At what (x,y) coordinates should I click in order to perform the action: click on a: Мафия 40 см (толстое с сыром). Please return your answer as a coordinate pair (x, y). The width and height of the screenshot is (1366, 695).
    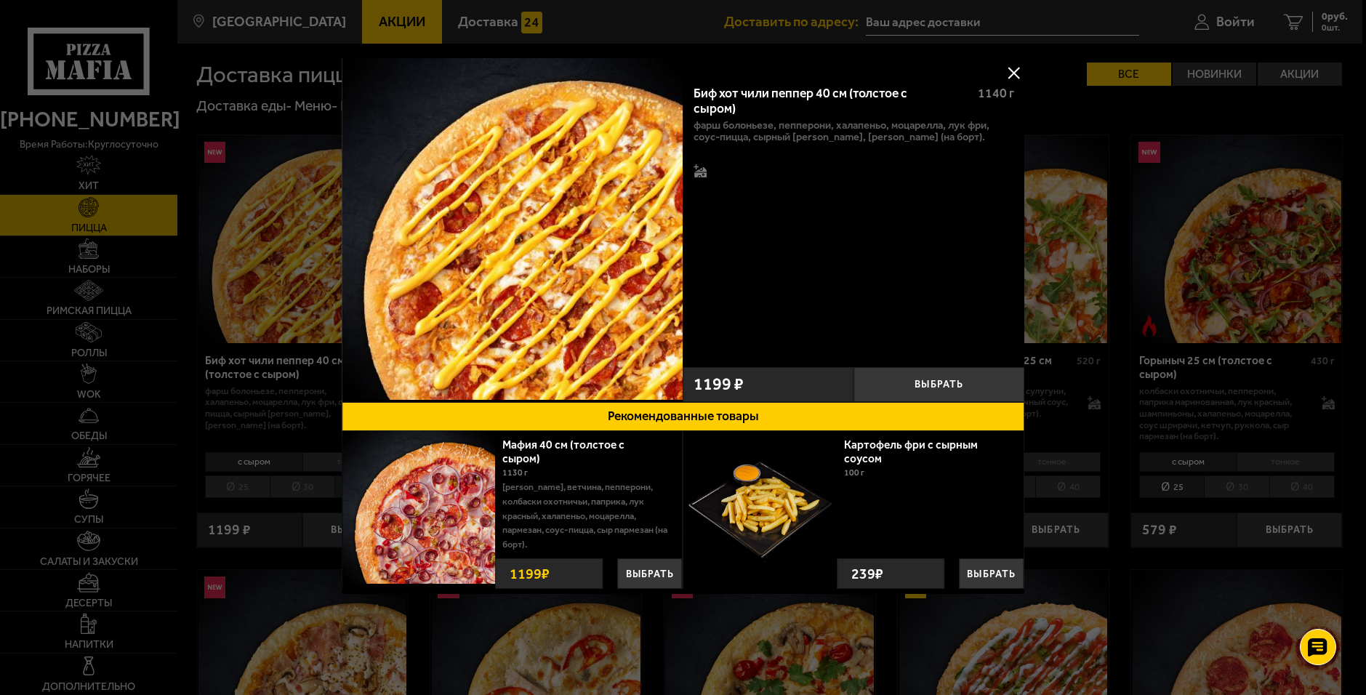
    Looking at the image, I should click on (564, 452).